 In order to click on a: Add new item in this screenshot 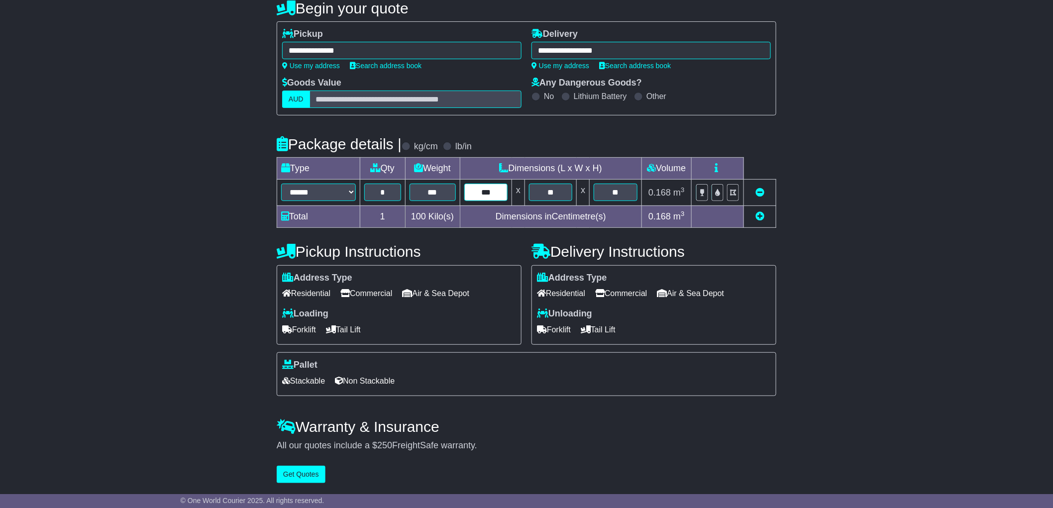, I will do `click(760, 216)`.